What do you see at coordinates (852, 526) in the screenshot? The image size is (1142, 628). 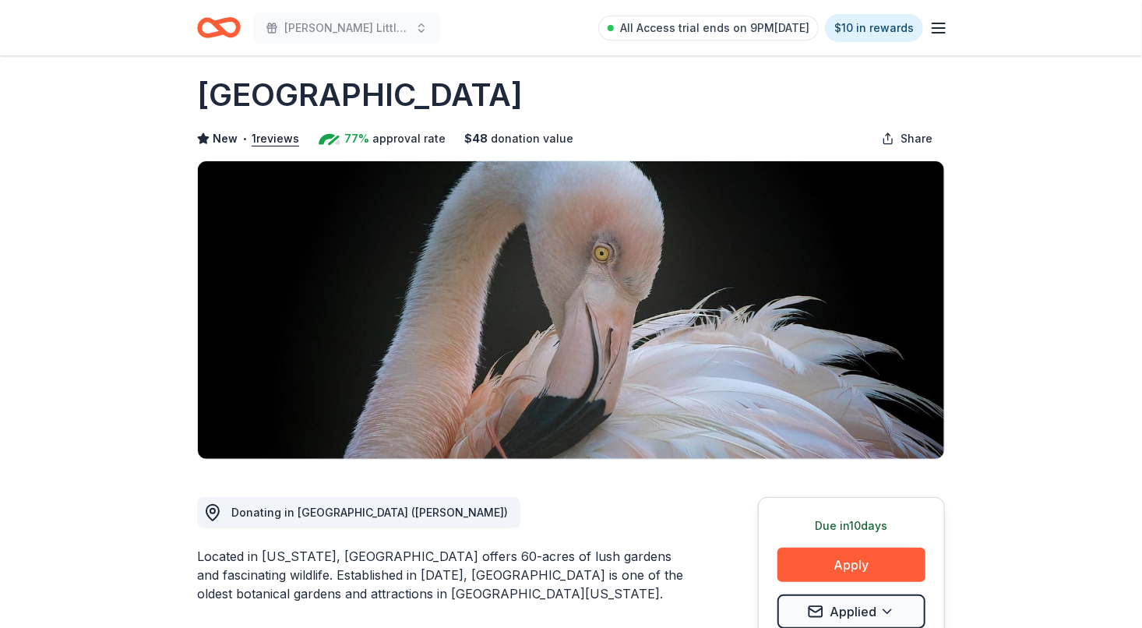 I see `div: Due in 10 days` at bounding box center [852, 526].